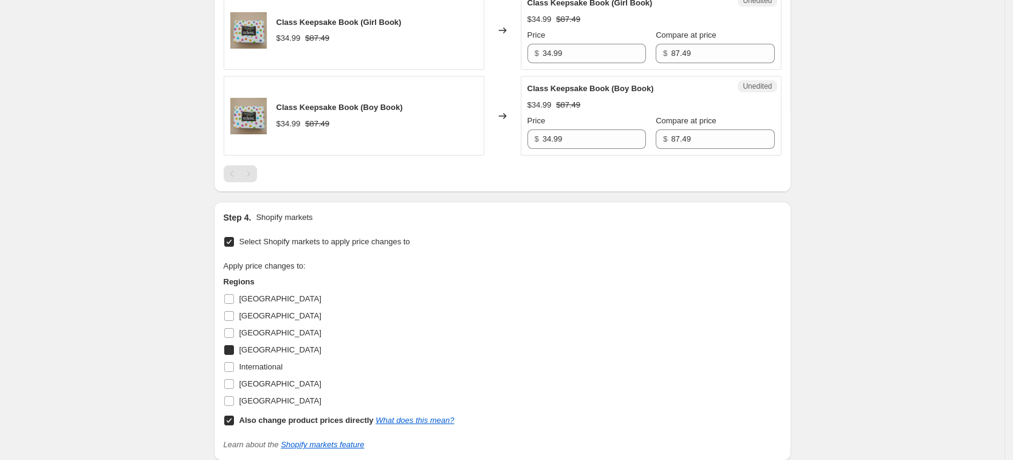  What do you see at coordinates (325, 241) in the screenshot?
I see `span: Select Shopify markets to apply price changes to` at bounding box center [325, 241].